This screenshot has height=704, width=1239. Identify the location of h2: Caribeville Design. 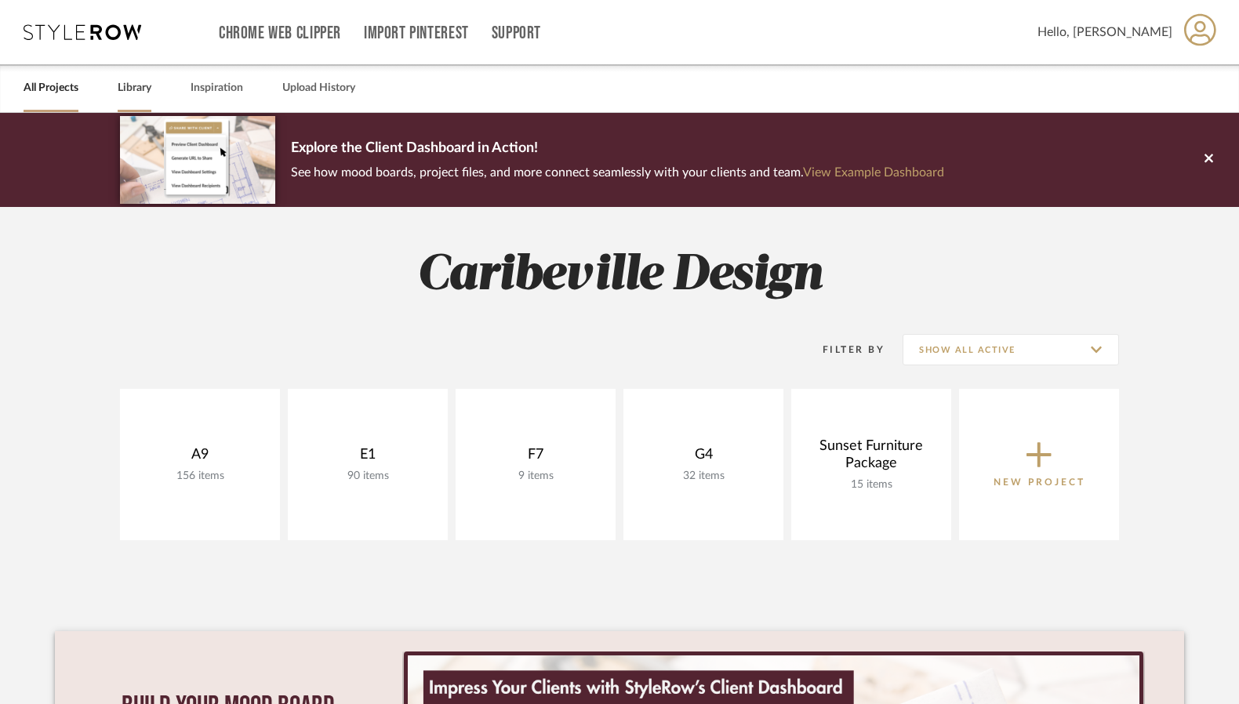
(619, 275).